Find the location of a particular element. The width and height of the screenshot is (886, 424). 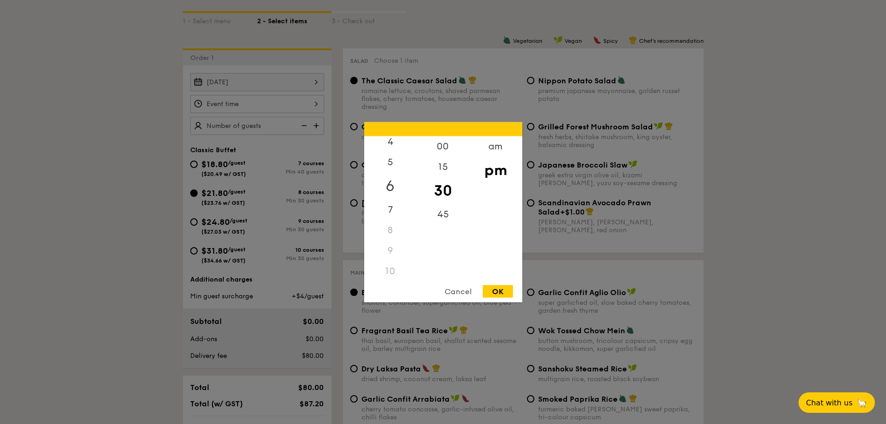

div: 00 is located at coordinates (443, 146).